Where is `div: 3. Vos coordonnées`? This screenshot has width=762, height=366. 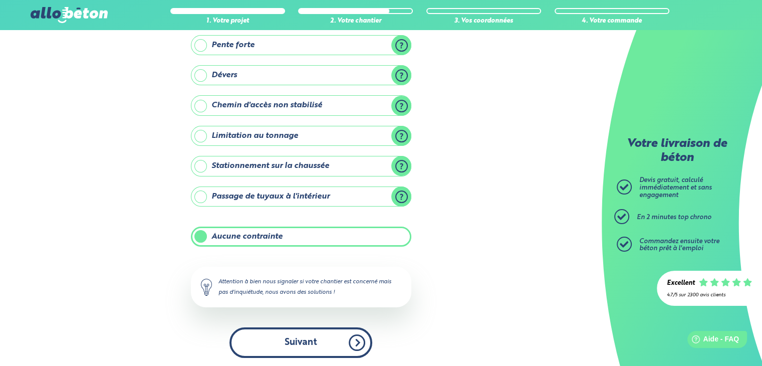
div: 3. Vos coordonnées is located at coordinates (484, 21).